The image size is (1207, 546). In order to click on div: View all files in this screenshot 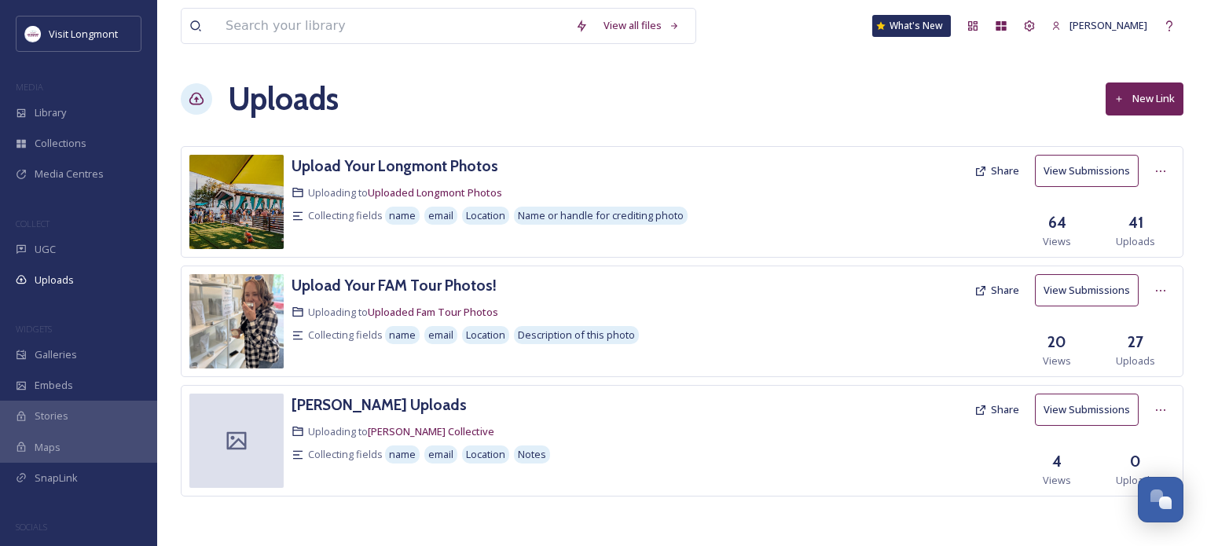, I will do `click(641, 25)`.